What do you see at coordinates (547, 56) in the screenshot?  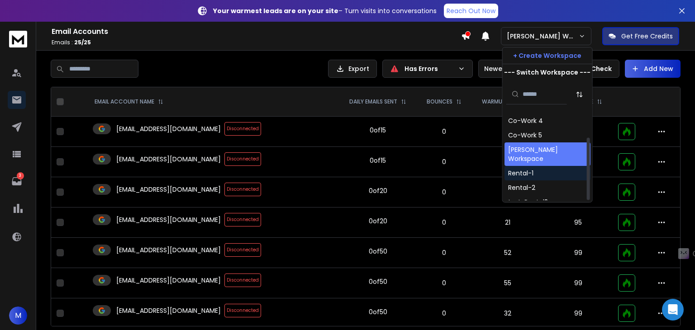 I see `p: + Create Workspace` at bounding box center [547, 56].